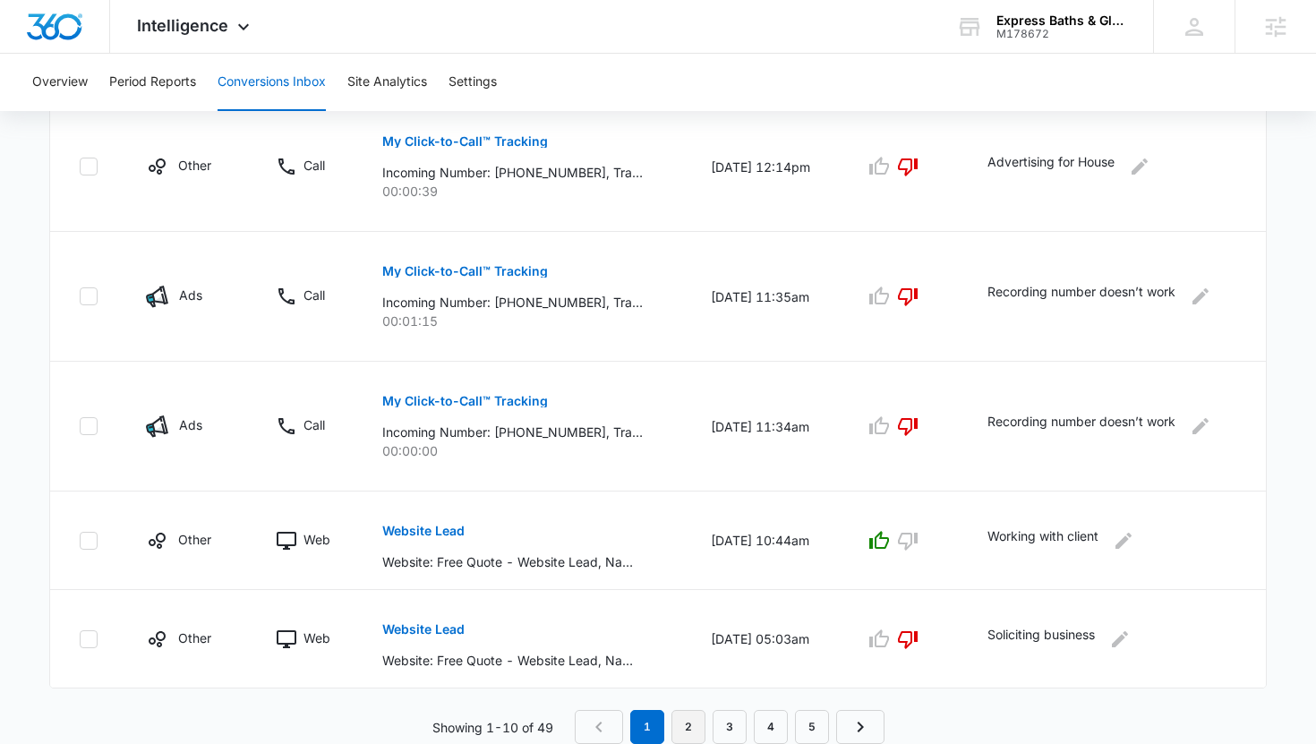  What do you see at coordinates (185, 111) in the screenshot?
I see `img: tab_keywords_by_traffic_grey.svg` at bounding box center [185, 111].